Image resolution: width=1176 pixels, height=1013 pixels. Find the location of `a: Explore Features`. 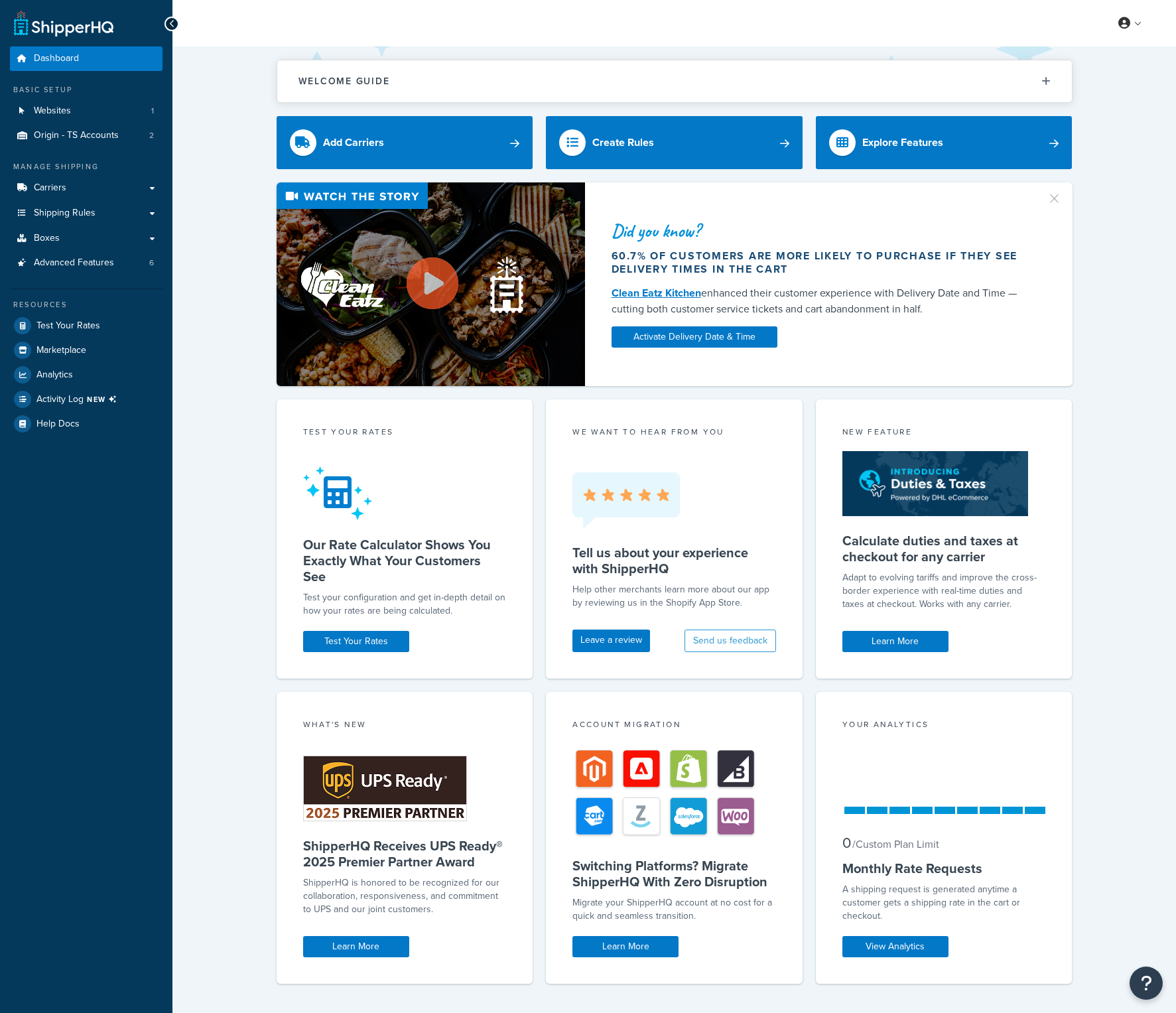

a: Explore Features is located at coordinates (944, 143).